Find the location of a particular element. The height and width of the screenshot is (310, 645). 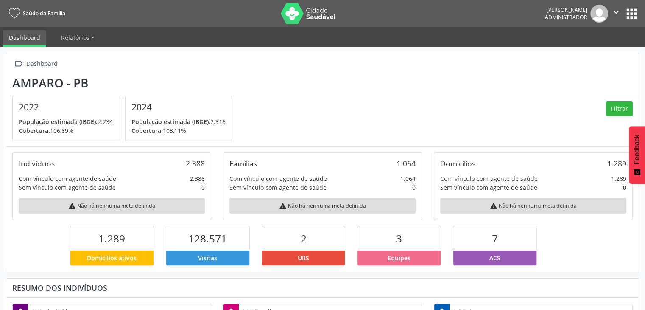

p: 103,11% is located at coordinates (179, 130).